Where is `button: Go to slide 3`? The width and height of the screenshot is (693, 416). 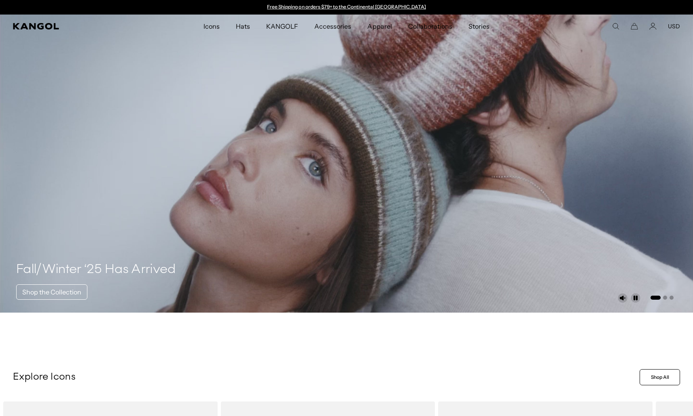 button: Go to slide 3 is located at coordinates (671, 298).